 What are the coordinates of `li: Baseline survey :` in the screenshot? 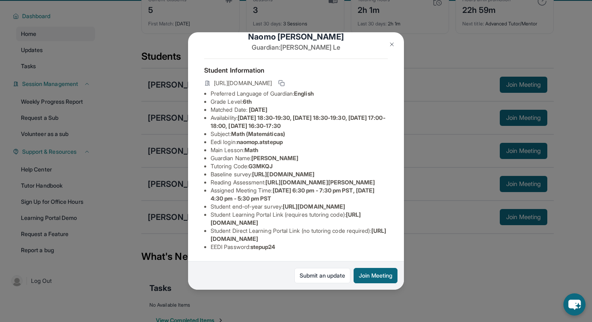 It's located at (299, 174).